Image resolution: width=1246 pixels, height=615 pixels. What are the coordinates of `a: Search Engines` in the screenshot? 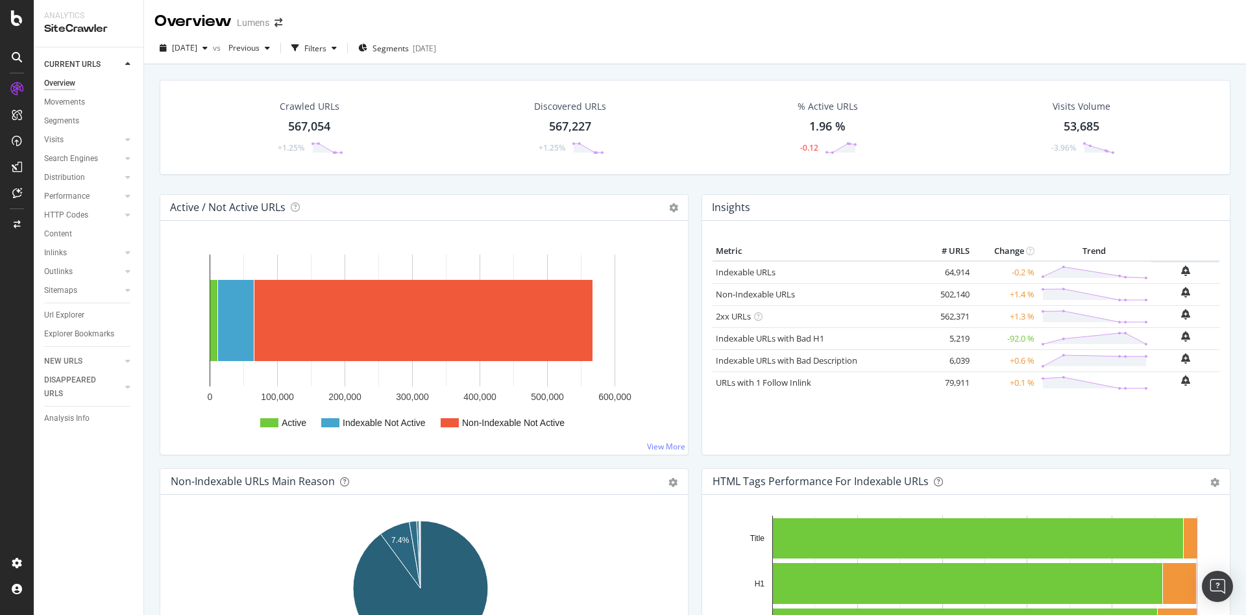 It's located at (82, 158).